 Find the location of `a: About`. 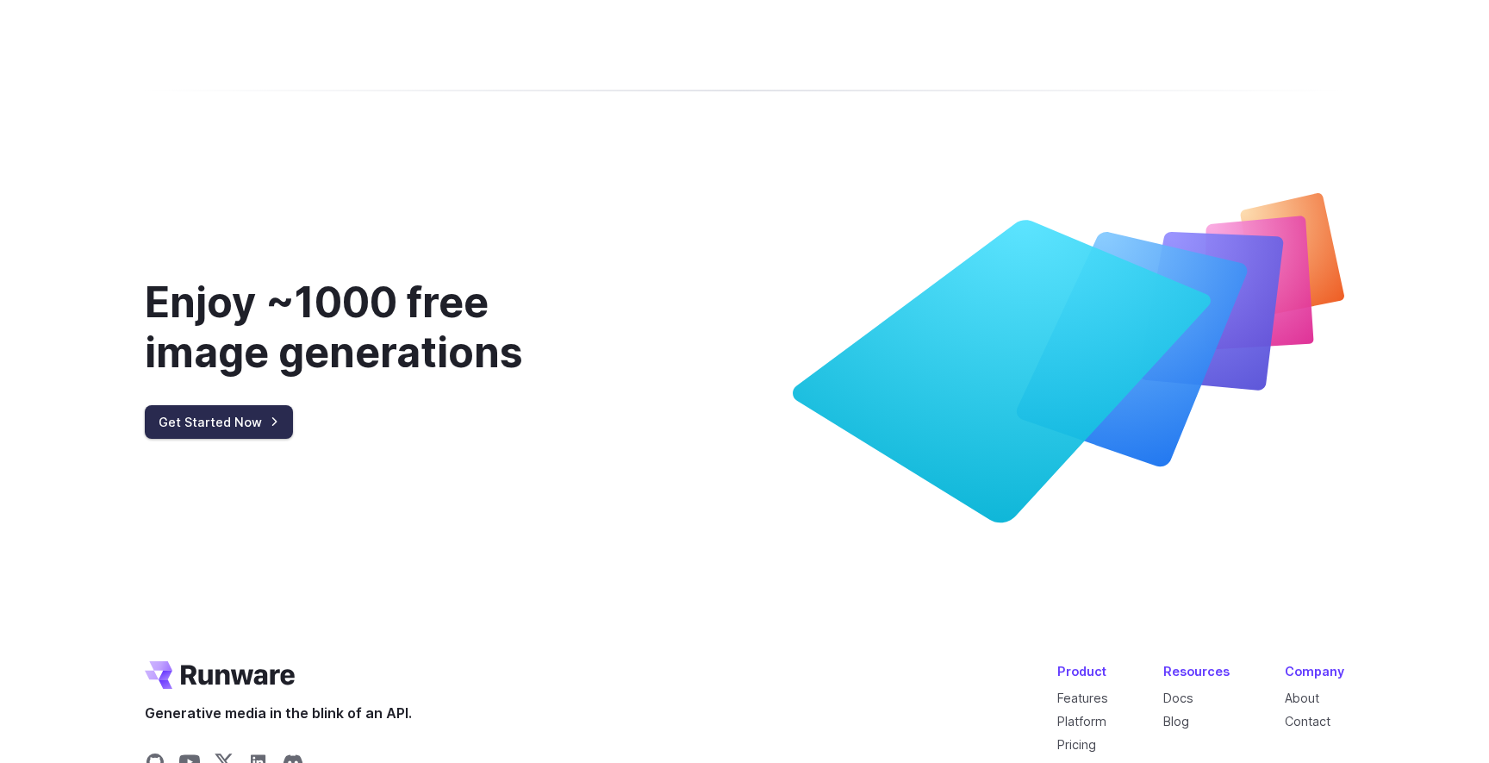

a: About is located at coordinates (1302, 697).